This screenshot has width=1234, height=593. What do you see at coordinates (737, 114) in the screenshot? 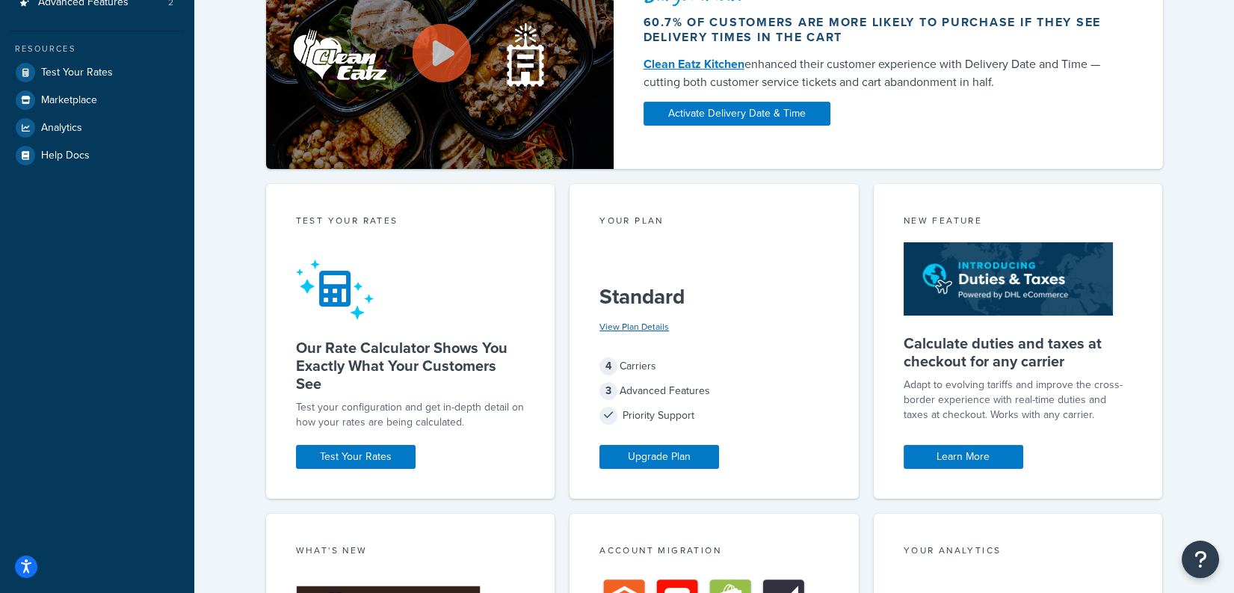
I see `a: Activate Delivery Date & Time` at bounding box center [737, 114].